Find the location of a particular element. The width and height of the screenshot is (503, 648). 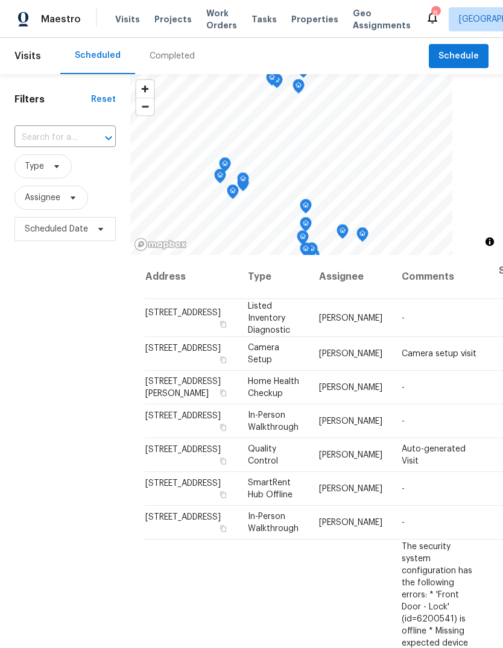

span: SmartRent Hub Offline is located at coordinates (270, 489).